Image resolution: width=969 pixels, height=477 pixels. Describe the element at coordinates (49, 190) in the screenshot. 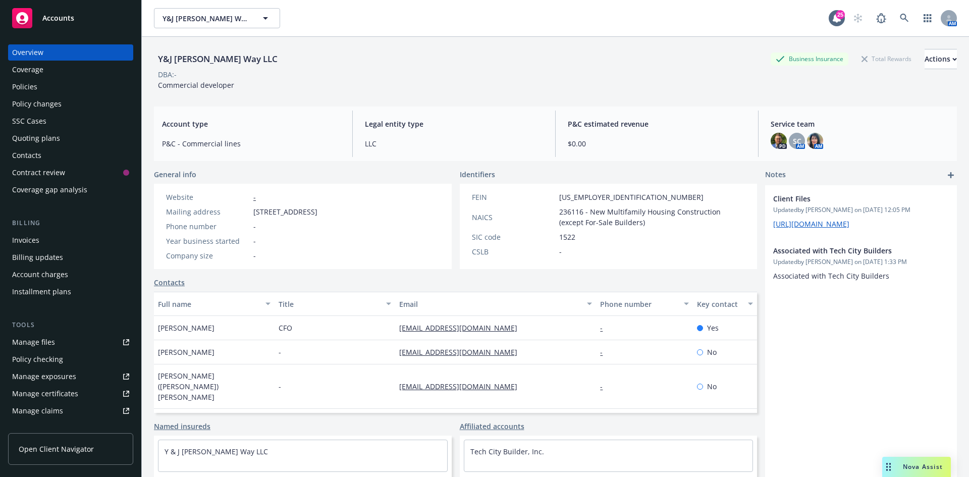

I see `div: Coverage gap analysis` at that location.